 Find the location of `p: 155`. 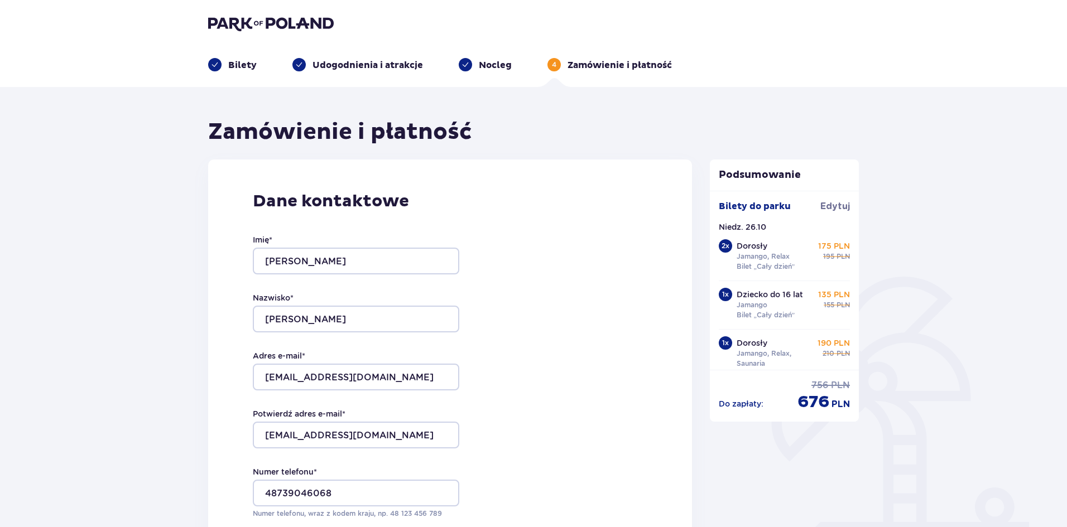

p: 155 is located at coordinates (829, 305).